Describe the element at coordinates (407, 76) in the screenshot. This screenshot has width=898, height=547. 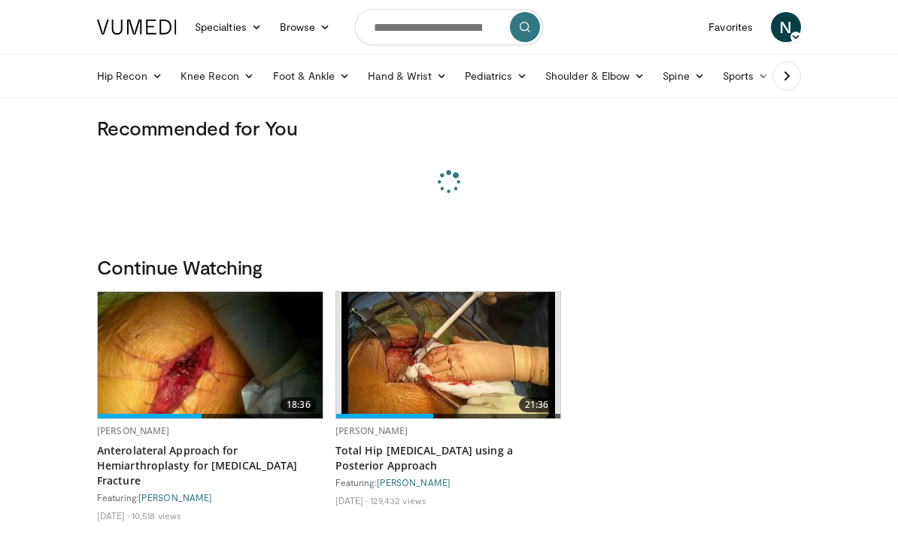
I see `a: Hand & Wrist` at that location.